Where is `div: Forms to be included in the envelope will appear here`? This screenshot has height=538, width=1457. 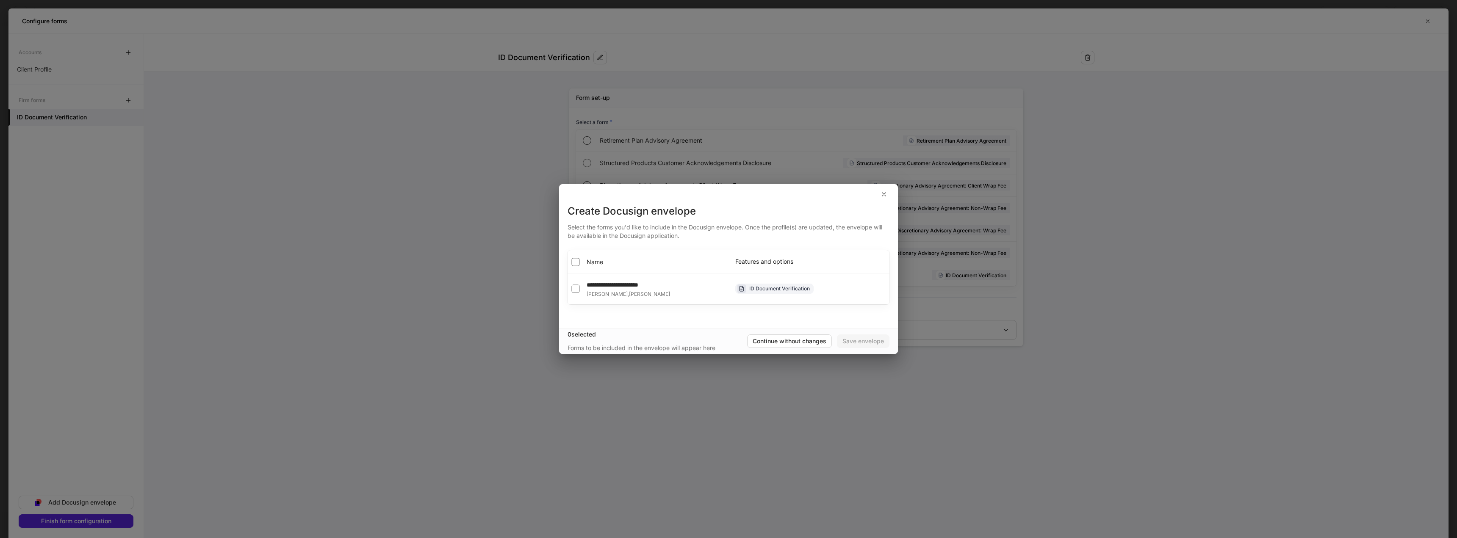
div: Forms to be included in the envelope will appear here is located at coordinates (641, 348).